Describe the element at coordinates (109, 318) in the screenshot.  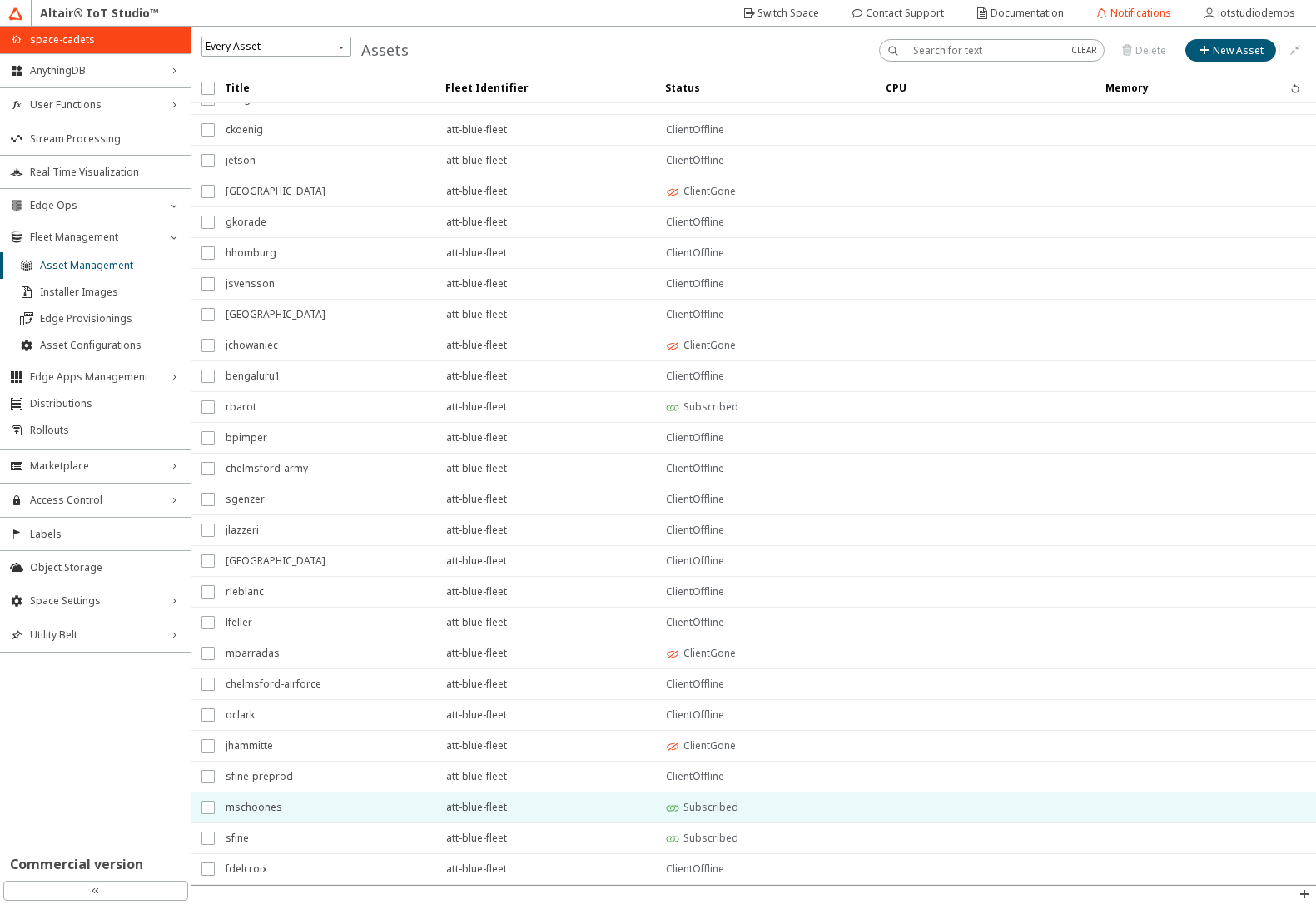
I see `span: Edge Provisionings` at that location.